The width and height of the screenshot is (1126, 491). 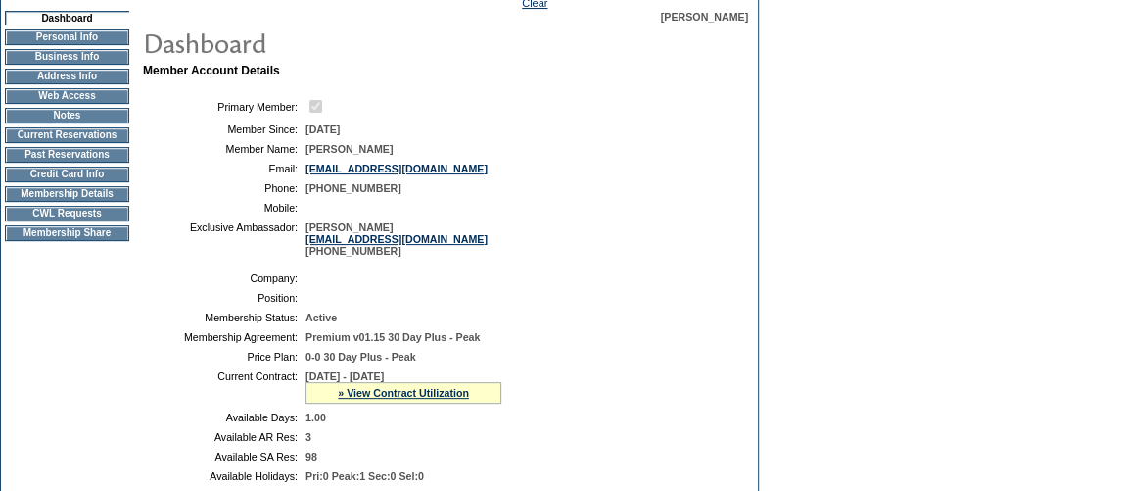 What do you see at coordinates (212, 71) in the screenshot?
I see `b: Member Account Details` at bounding box center [212, 71].